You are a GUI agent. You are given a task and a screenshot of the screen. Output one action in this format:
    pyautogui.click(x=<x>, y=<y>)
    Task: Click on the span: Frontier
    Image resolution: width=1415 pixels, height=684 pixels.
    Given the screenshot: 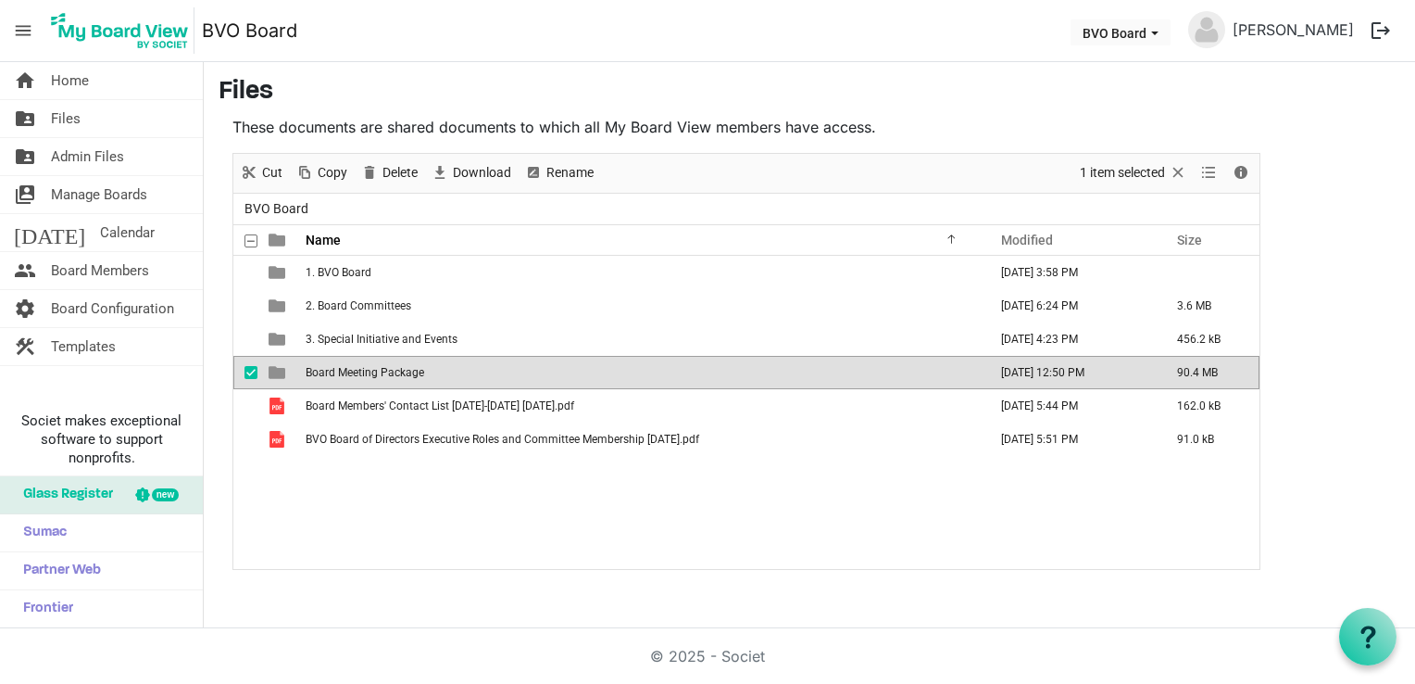 What is the action you would take?
    pyautogui.click(x=44, y=609)
    